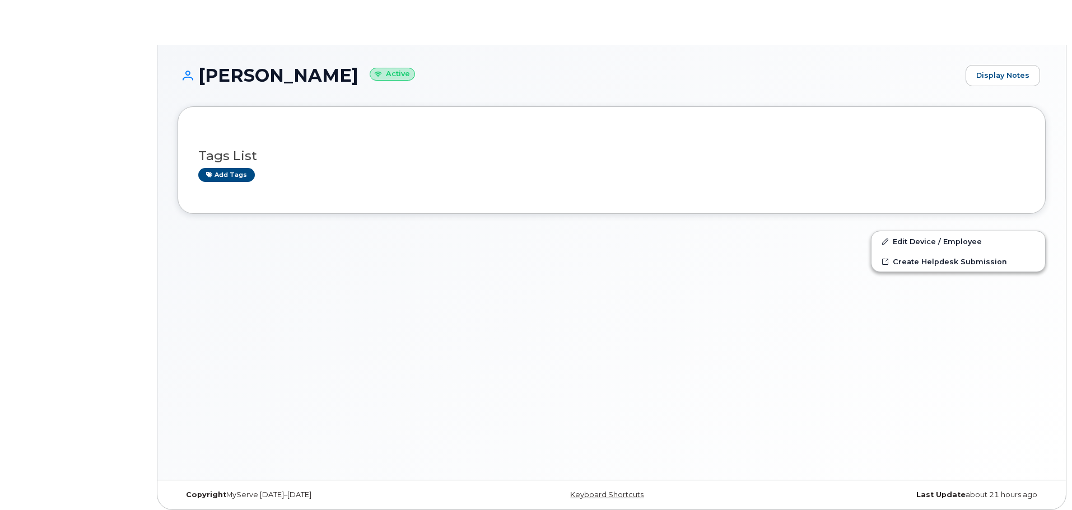 This screenshot has width=1072, height=510. What do you see at coordinates (226, 175) in the screenshot?
I see `a: Add tags` at bounding box center [226, 175].